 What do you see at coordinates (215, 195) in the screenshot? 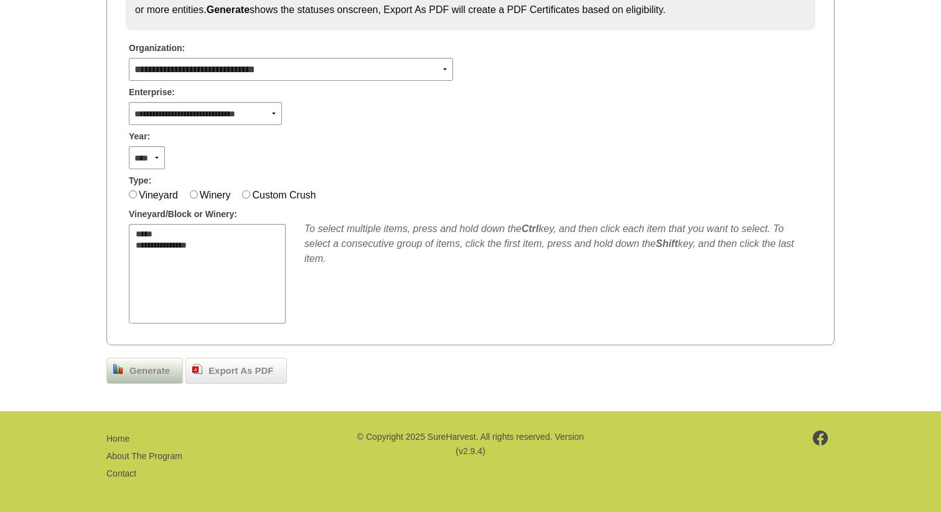
I see `label: Winery` at bounding box center [215, 195].